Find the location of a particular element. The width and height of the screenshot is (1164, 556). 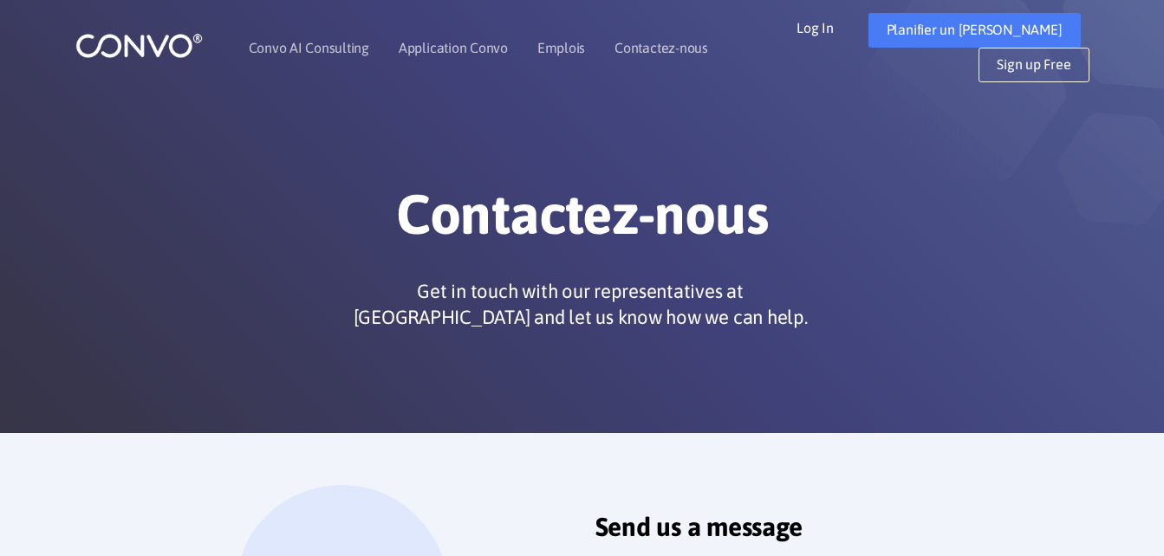

a: Convo AI Consulting is located at coordinates (308, 48).